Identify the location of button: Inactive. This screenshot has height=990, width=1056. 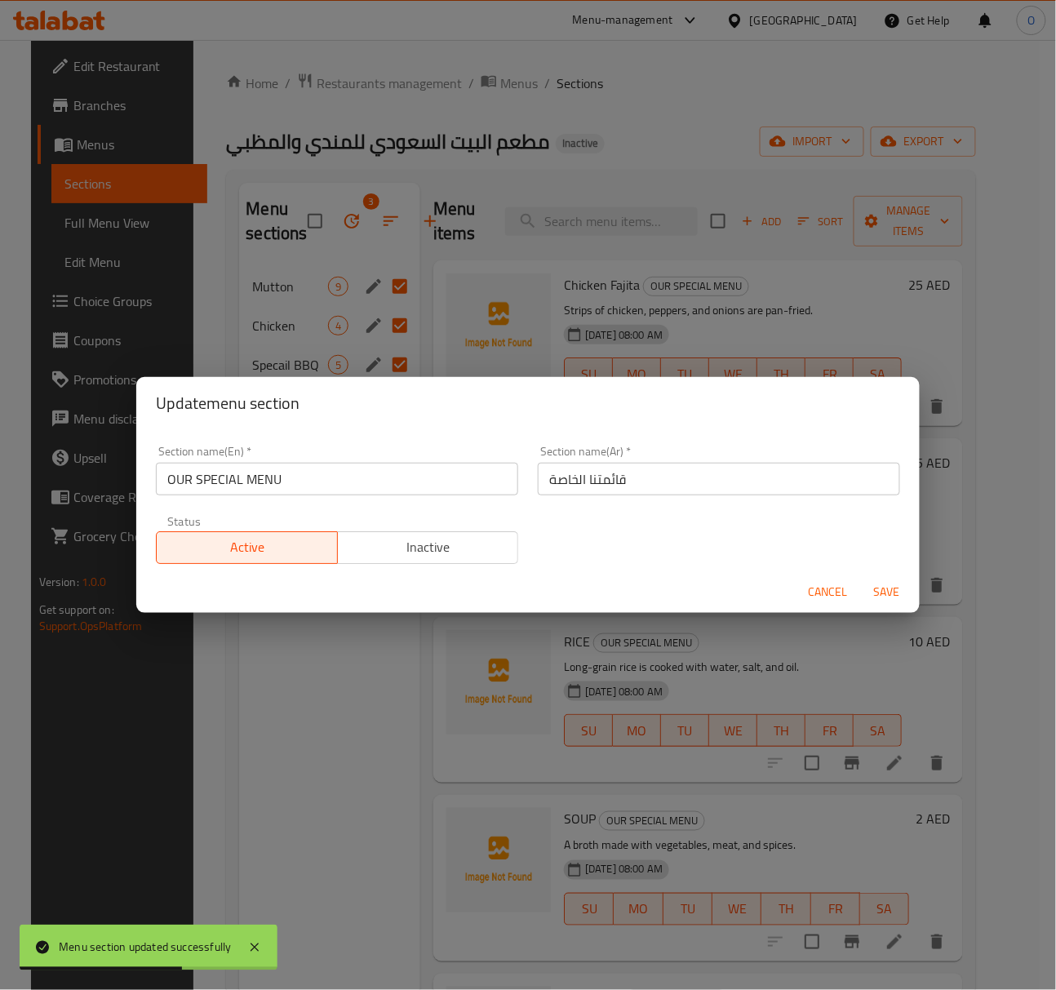
(428, 548).